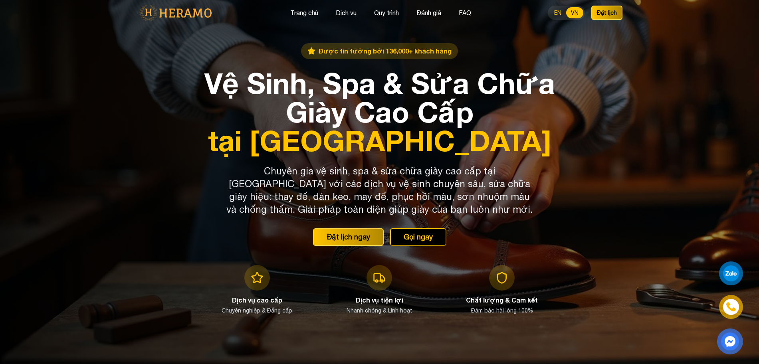  Describe the element at coordinates (464, 13) in the screenshot. I see `button: FAQ` at that location.